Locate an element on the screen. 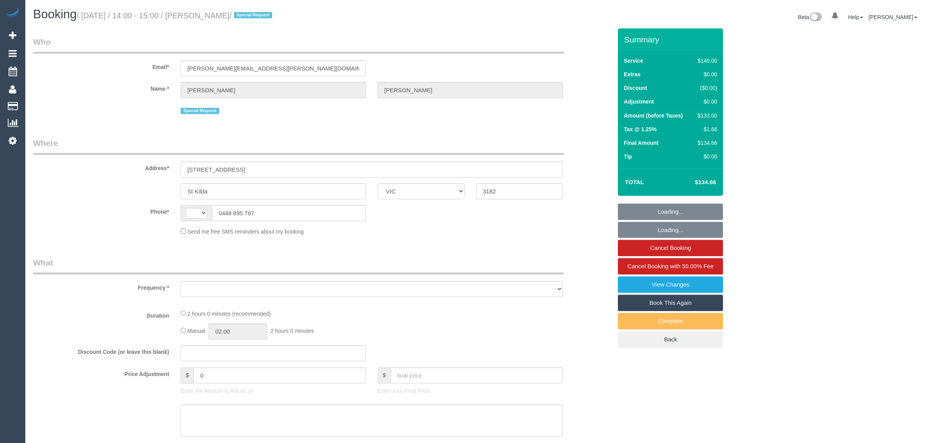 This screenshot has width=927, height=443. a: Back is located at coordinates (671, 340).